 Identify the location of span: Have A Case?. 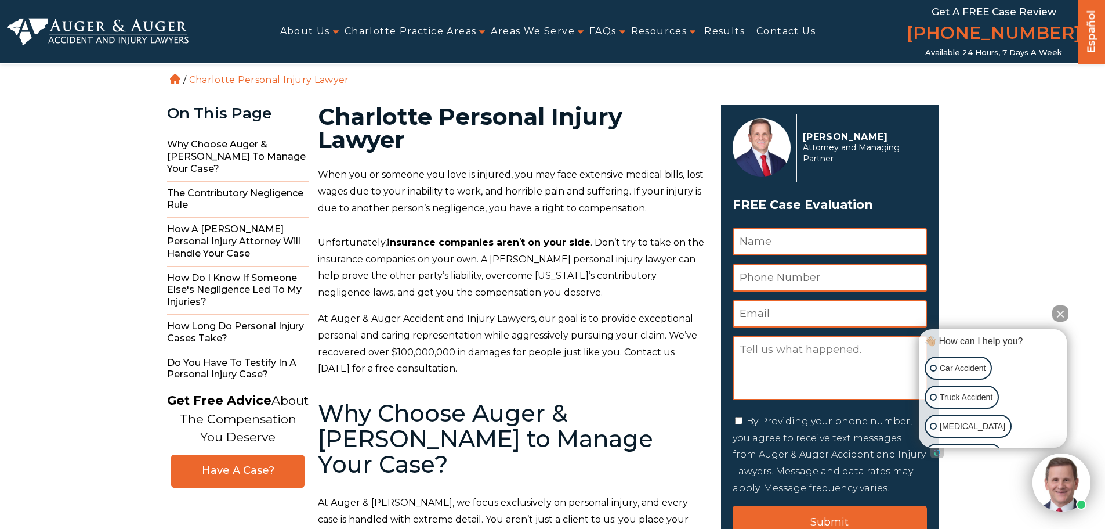
(238, 470).